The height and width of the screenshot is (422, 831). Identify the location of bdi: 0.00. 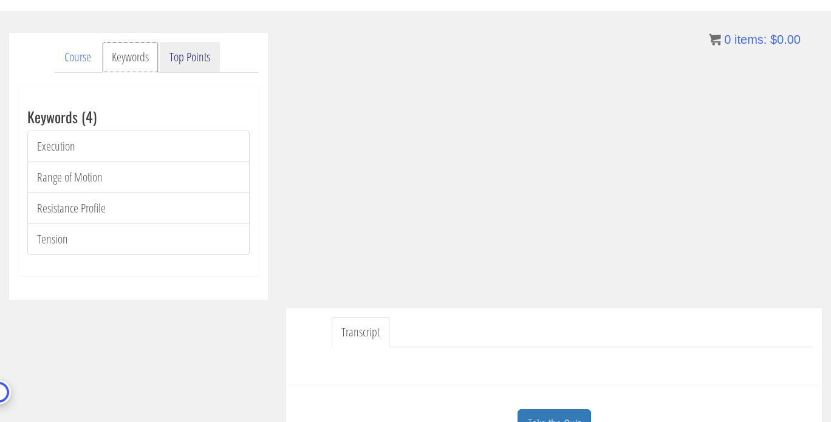
(785, 39).